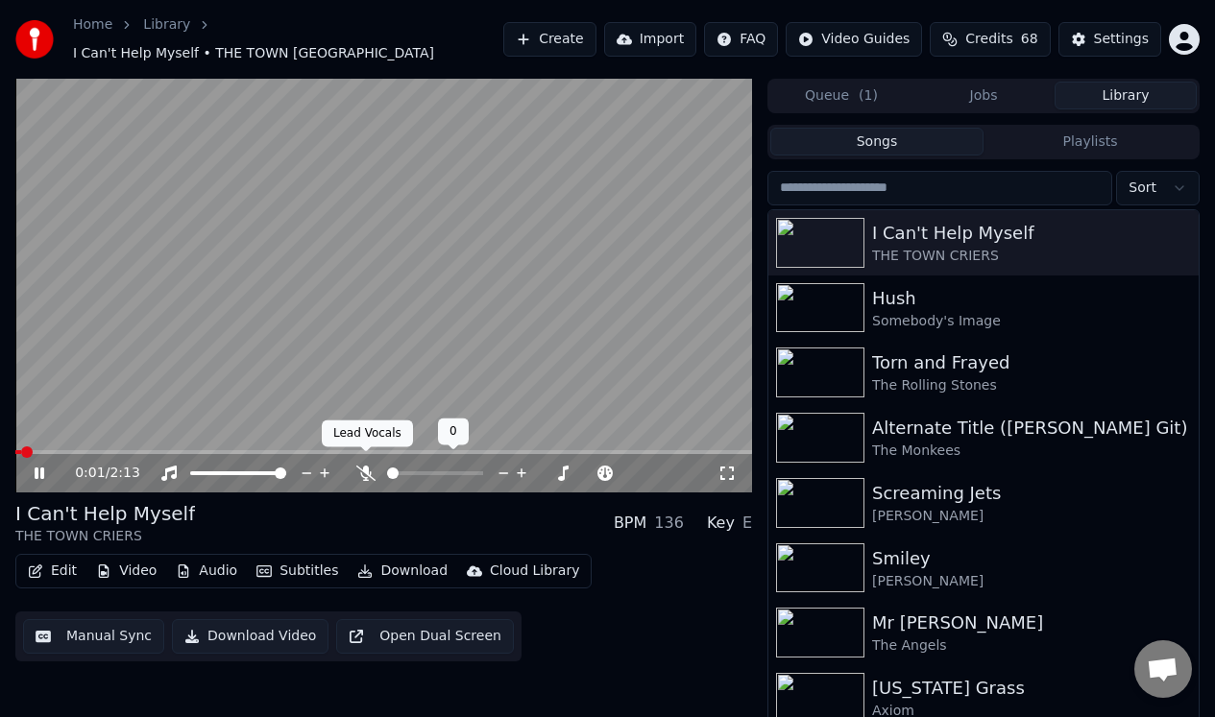 The image size is (1215, 717). What do you see at coordinates (854, 39) in the screenshot?
I see `button: Video Guides` at bounding box center [854, 39].